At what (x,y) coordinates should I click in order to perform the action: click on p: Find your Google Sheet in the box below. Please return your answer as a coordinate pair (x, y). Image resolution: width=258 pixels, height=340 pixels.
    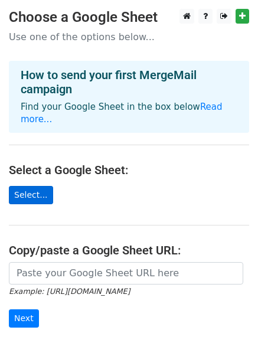
    Looking at the image, I should click on (128, 113).